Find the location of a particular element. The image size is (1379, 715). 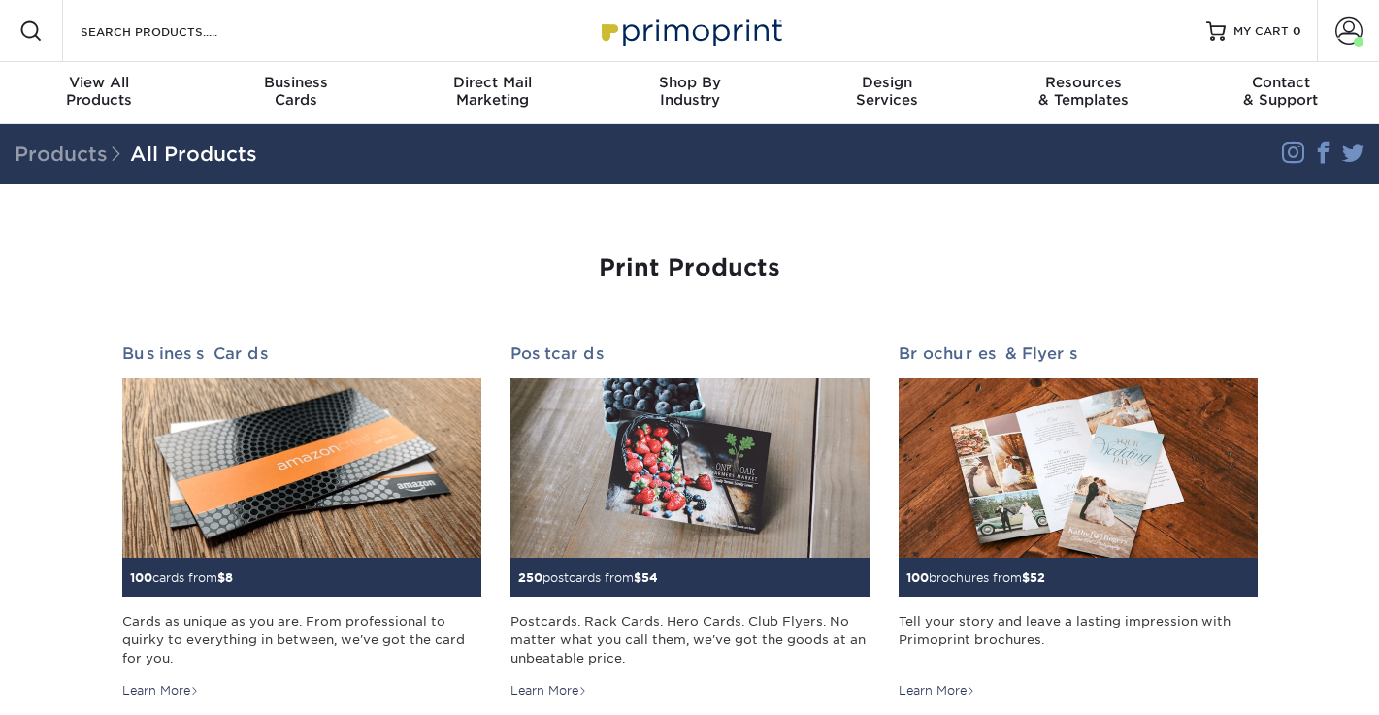

div: Cards is located at coordinates (295, 91).